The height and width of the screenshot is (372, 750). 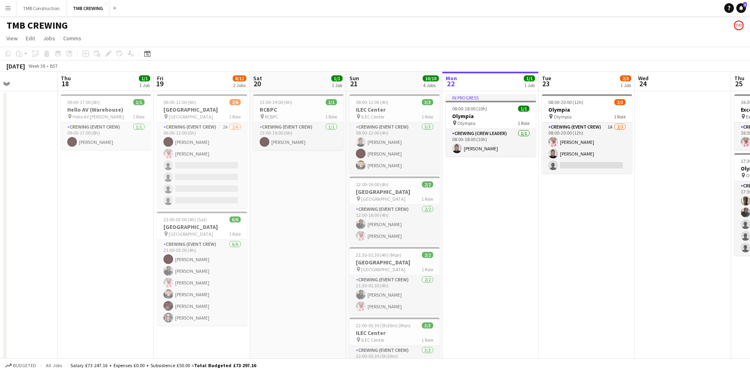 What do you see at coordinates (83, 102) in the screenshot?
I see `span: 09:00-17:00 (8h)` at bounding box center [83, 102].